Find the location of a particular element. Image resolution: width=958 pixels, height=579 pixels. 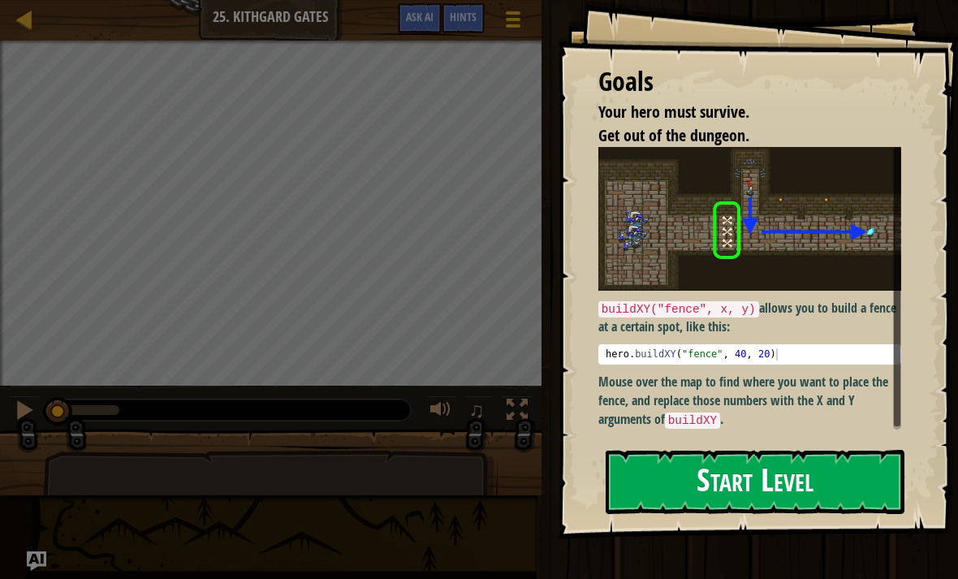

li: Get out of the dungeon. is located at coordinates (738, 136).